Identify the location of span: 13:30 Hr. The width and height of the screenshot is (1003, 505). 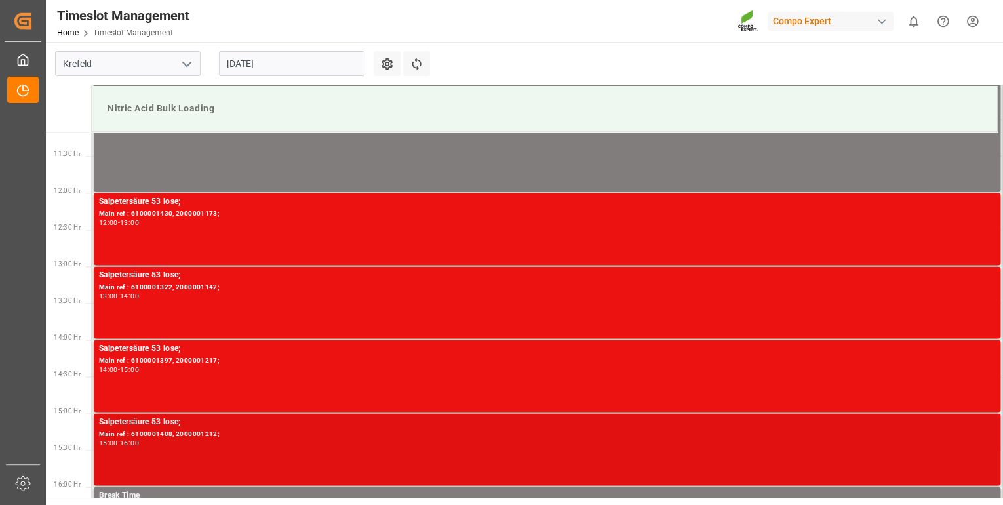
(67, 300).